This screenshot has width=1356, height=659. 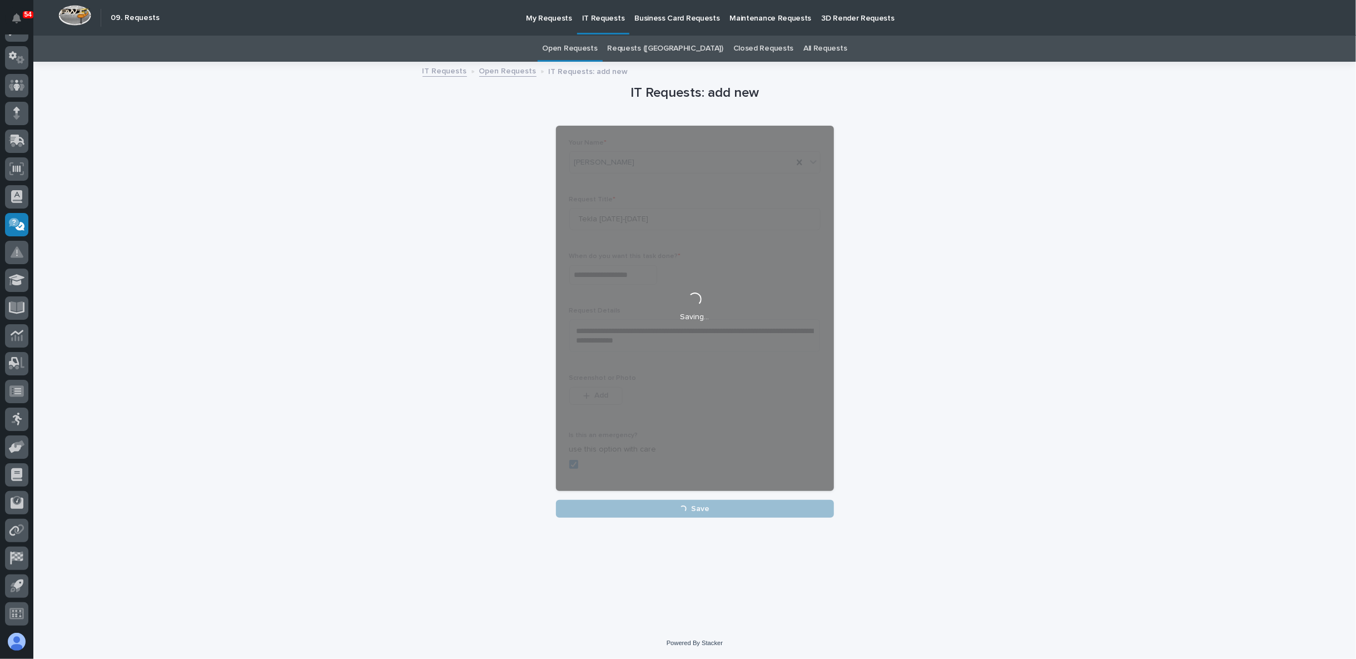 What do you see at coordinates (588, 71) in the screenshot?
I see `p: IT Requests: add new` at bounding box center [588, 71].